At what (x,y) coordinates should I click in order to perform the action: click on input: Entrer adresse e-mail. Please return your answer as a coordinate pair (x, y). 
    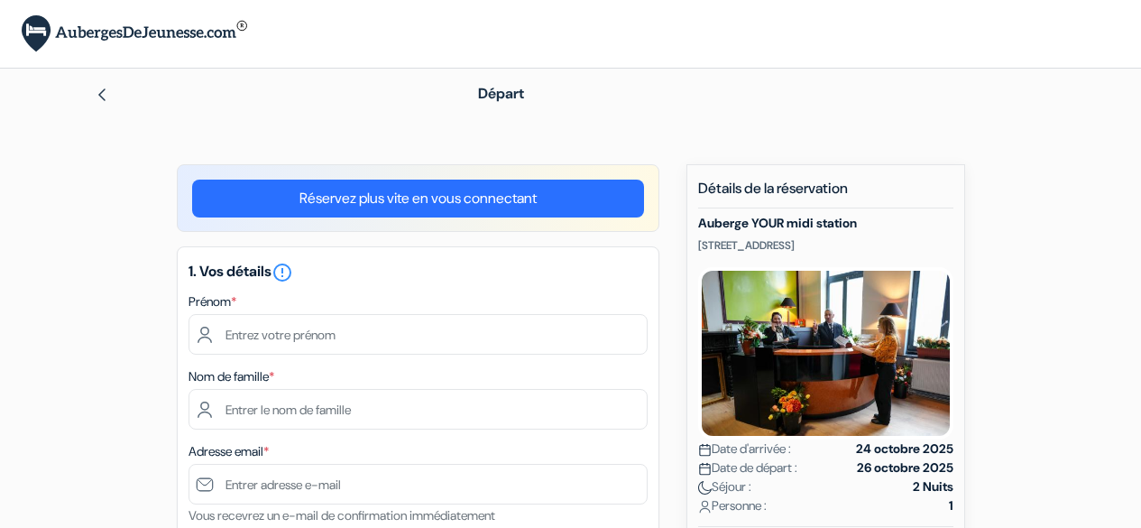
    Looking at the image, I should click on (418, 484).